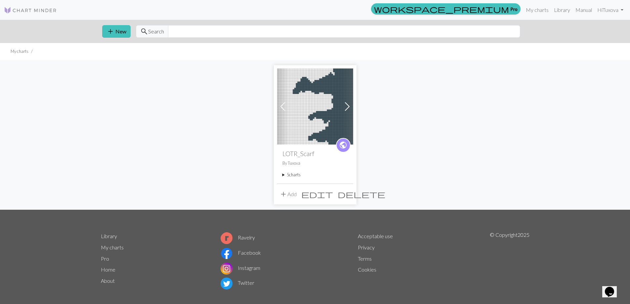 The image size is (630, 304). I want to click on a: Fellowship of The Ring, so click(315, 105).